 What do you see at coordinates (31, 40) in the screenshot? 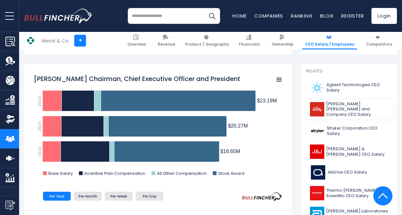
I see `img: MRK logo` at bounding box center [31, 40].